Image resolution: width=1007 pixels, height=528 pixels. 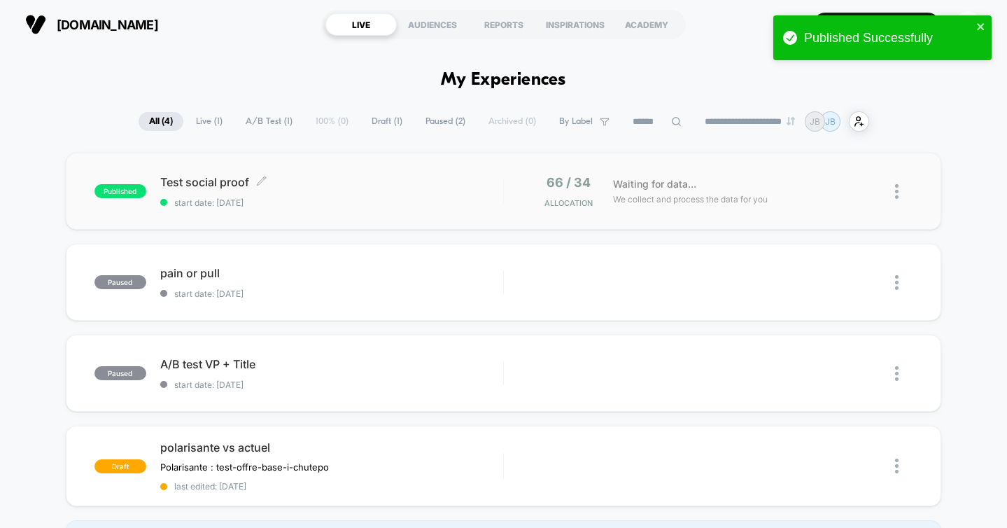 What do you see at coordinates (981, 27) in the screenshot?
I see `button: close` at bounding box center [981, 27].